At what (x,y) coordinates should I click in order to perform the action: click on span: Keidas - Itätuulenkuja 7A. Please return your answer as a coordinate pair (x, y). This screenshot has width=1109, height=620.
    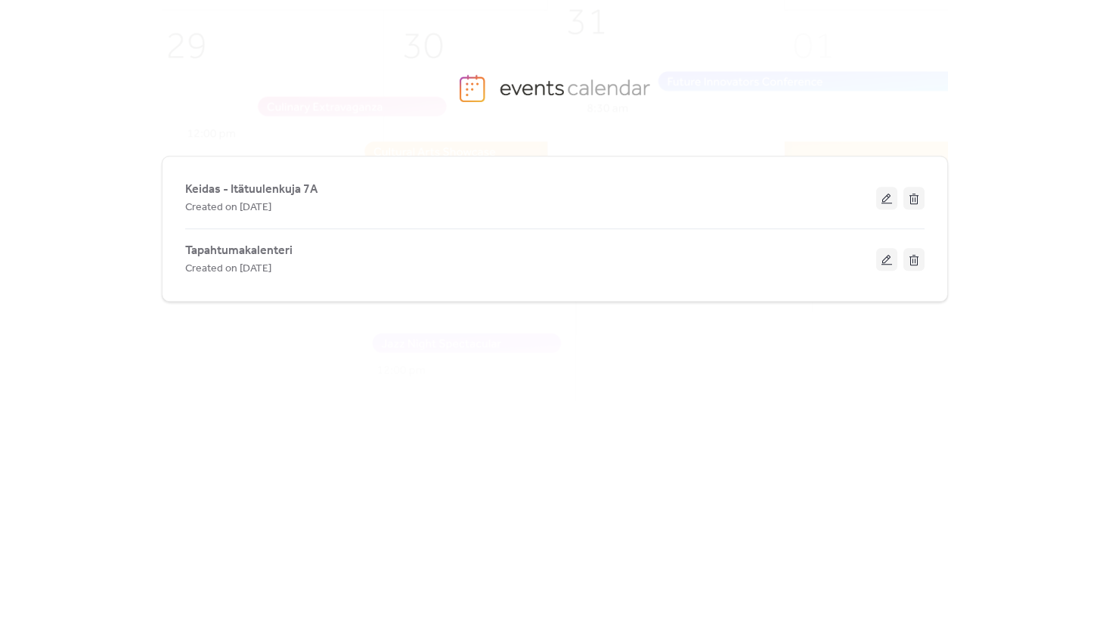
    Looking at the image, I should click on (251, 190).